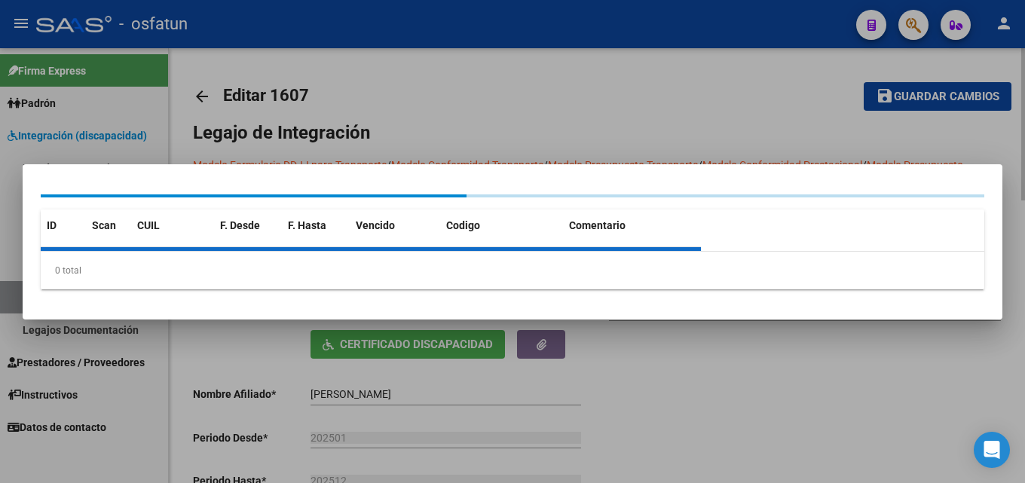 This screenshot has width=1025, height=483. What do you see at coordinates (512, 270) in the screenshot?
I see `div: 0 total` at bounding box center [512, 270].